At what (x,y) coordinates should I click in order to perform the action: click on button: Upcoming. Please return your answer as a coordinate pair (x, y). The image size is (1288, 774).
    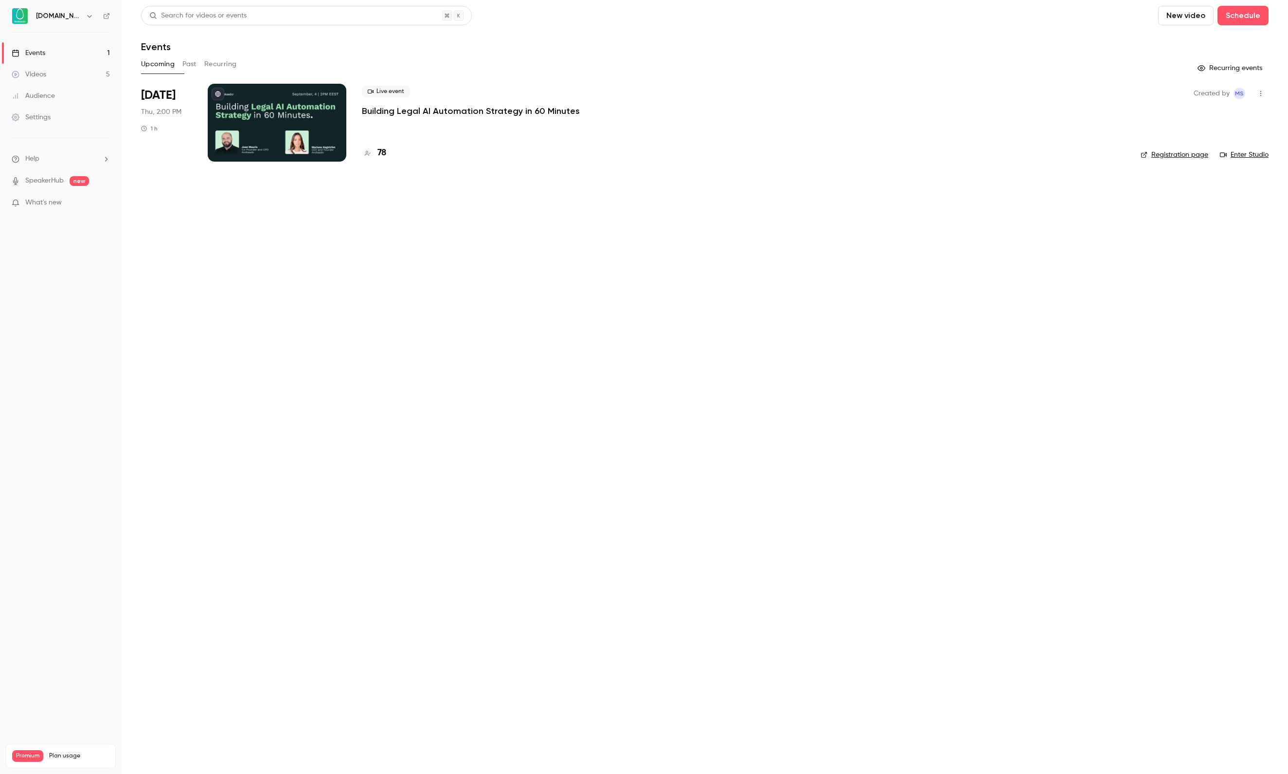
    Looking at the image, I should click on (158, 64).